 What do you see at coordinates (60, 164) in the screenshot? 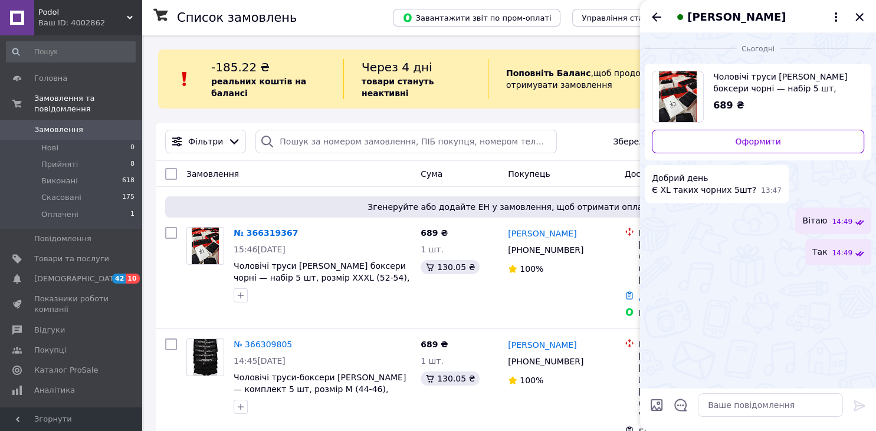
I see `span: Прийняті` at bounding box center [60, 164].